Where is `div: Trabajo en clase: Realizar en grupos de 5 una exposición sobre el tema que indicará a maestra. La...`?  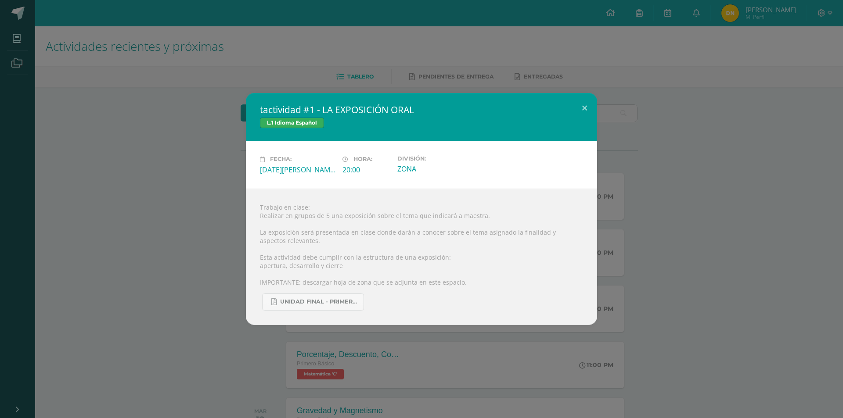
div: Trabajo en clase: Realizar en grupos de 5 una exposición sobre el tema que indicará a maestra. La... is located at coordinates (421, 257).